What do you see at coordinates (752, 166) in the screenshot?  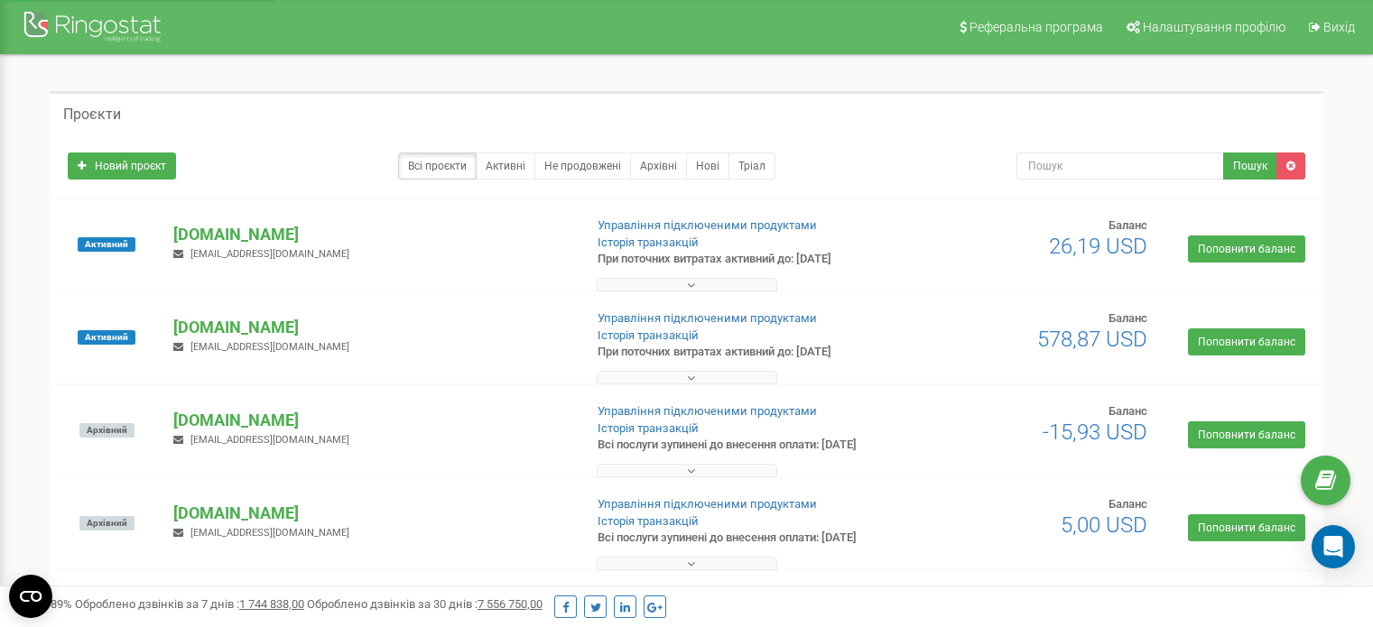 I see `a: Тріал` at bounding box center [752, 166].